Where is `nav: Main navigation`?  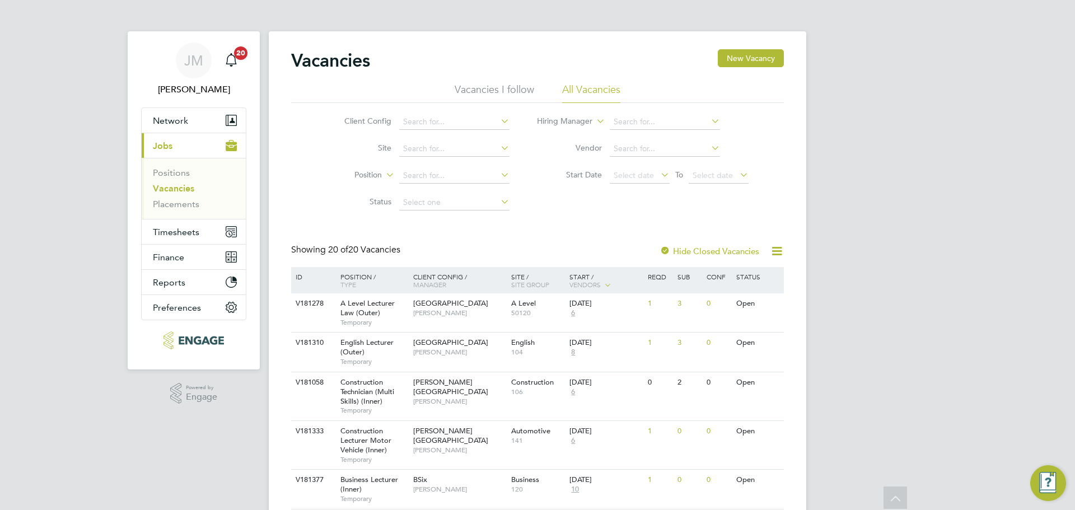 nav: Main navigation is located at coordinates (194, 200).